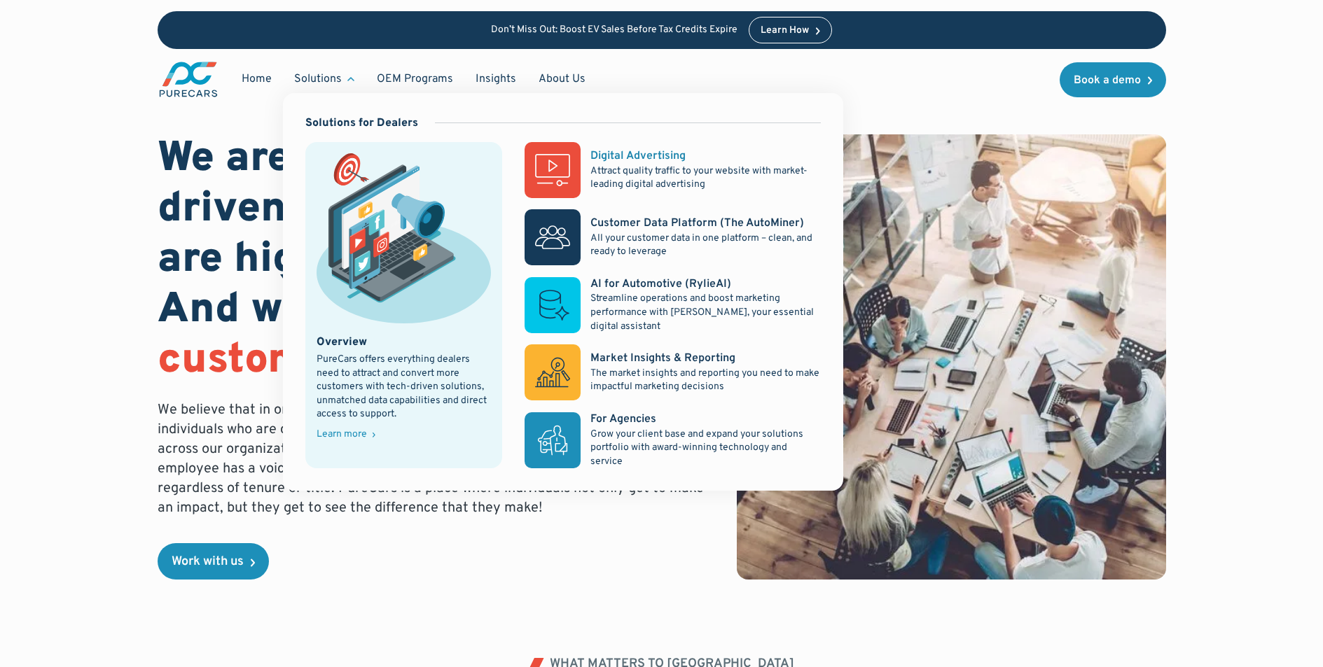 Image resolution: width=1323 pixels, height=667 pixels. I want to click on div: Market Insights & Reporting, so click(662, 359).